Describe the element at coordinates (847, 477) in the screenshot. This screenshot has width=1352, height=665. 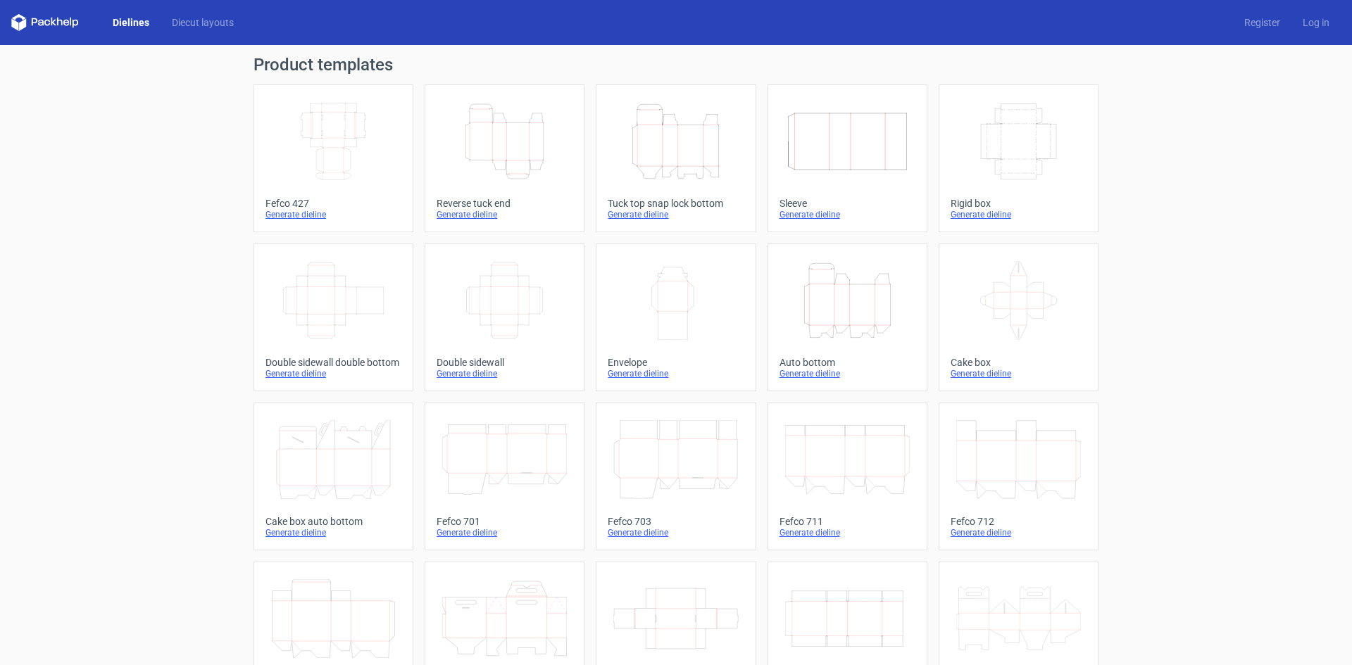
I see `a: Fefco 711Generate dieline` at that location.